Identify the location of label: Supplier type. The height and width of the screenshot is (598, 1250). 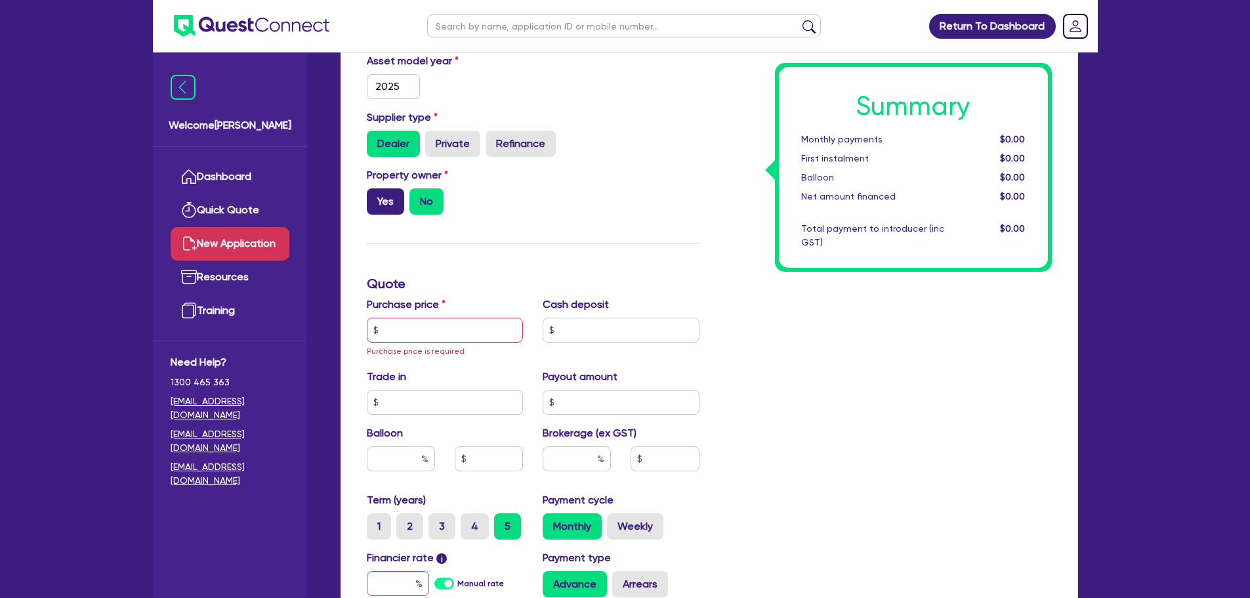
(402, 117).